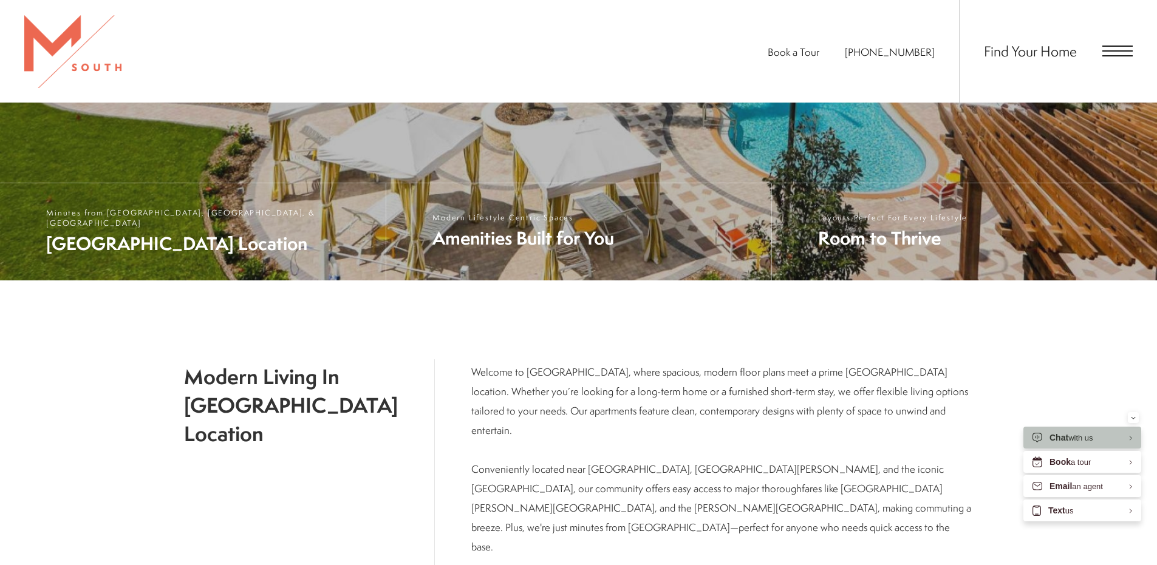 The width and height of the screenshot is (1157, 565). Describe the element at coordinates (890, 52) in the screenshot. I see `a: Call Us at 813-570-8014` at that location.